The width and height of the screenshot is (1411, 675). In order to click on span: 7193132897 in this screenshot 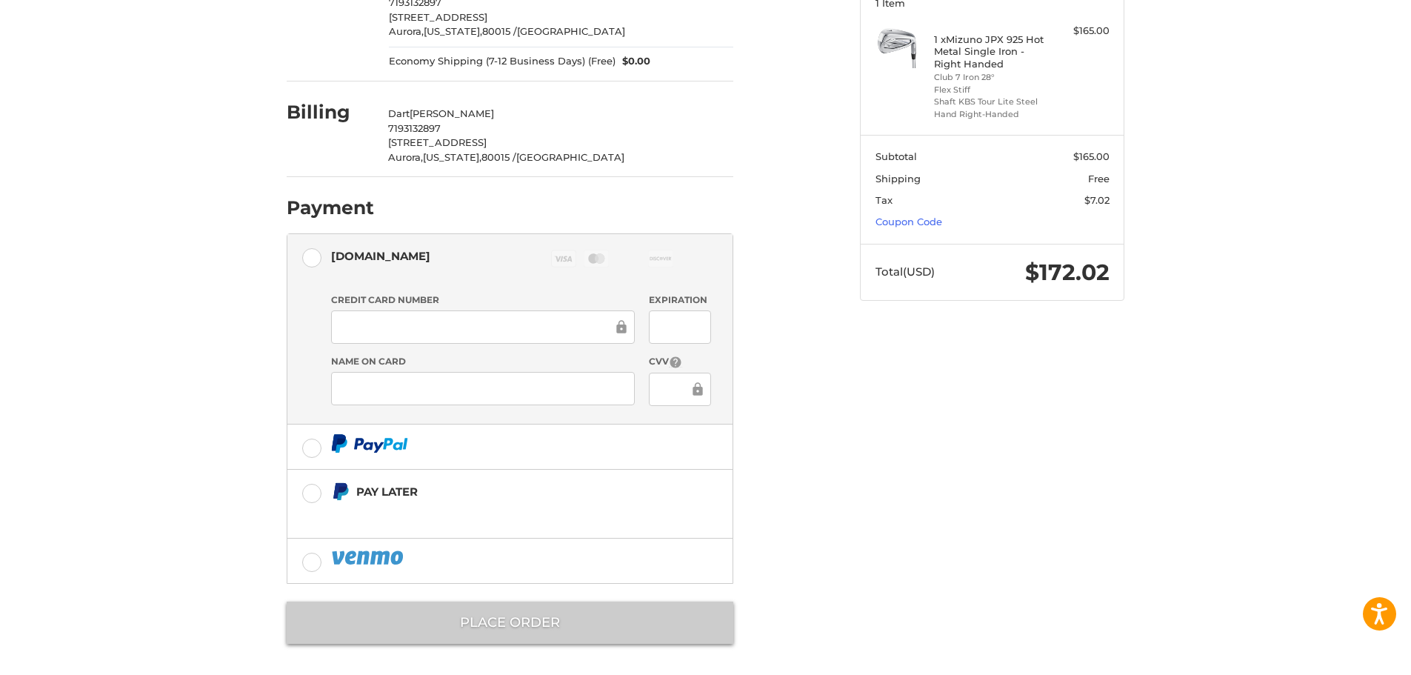, I will do `click(414, 128)`.